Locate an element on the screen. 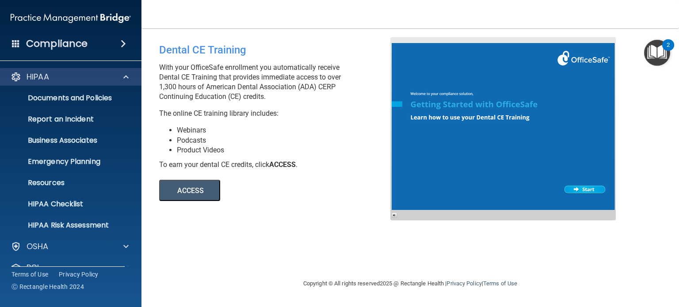 The image size is (679, 307). img: PMB logo is located at coordinates (71, 18).